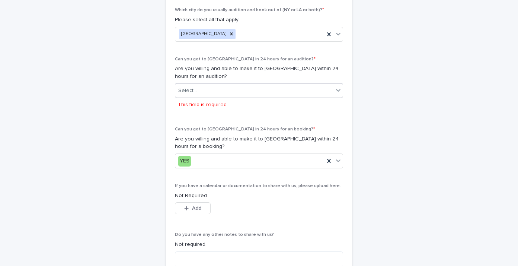 Image resolution: width=518 pixels, height=266 pixels. I want to click on span: Do you have any other notes to share with us?, so click(225, 235).